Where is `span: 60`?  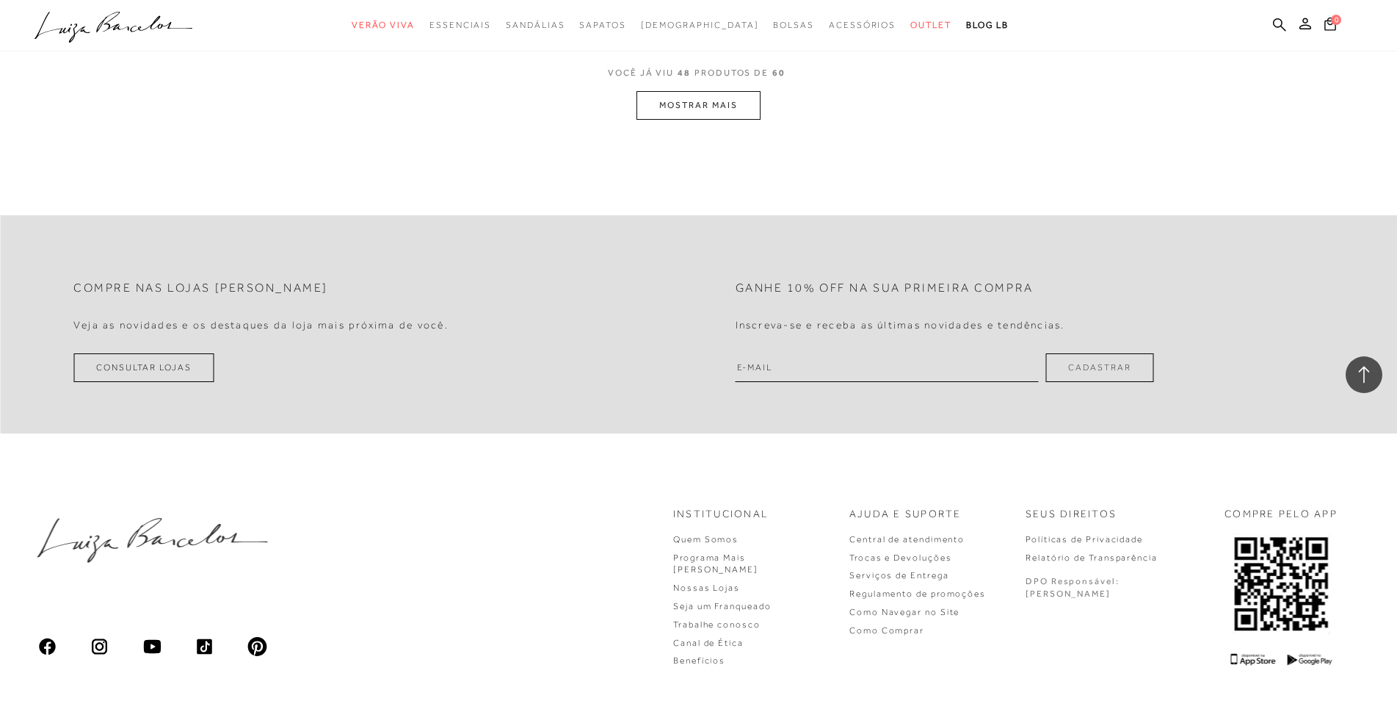 span: 60 is located at coordinates (779, 73).